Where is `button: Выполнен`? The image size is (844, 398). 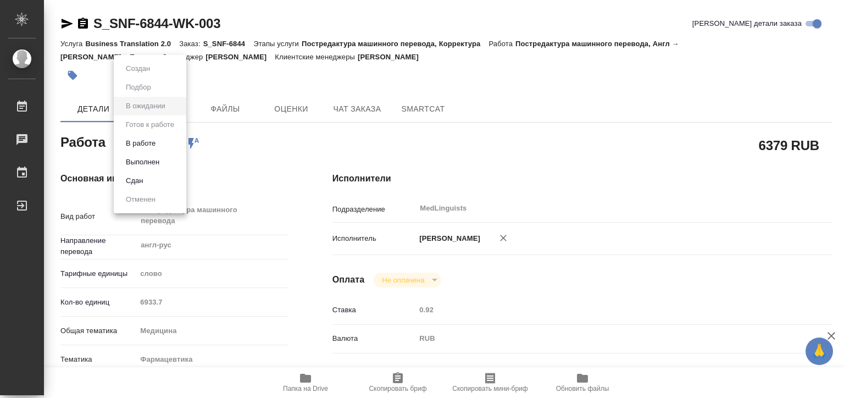 button: Выполнен is located at coordinates (142, 162).